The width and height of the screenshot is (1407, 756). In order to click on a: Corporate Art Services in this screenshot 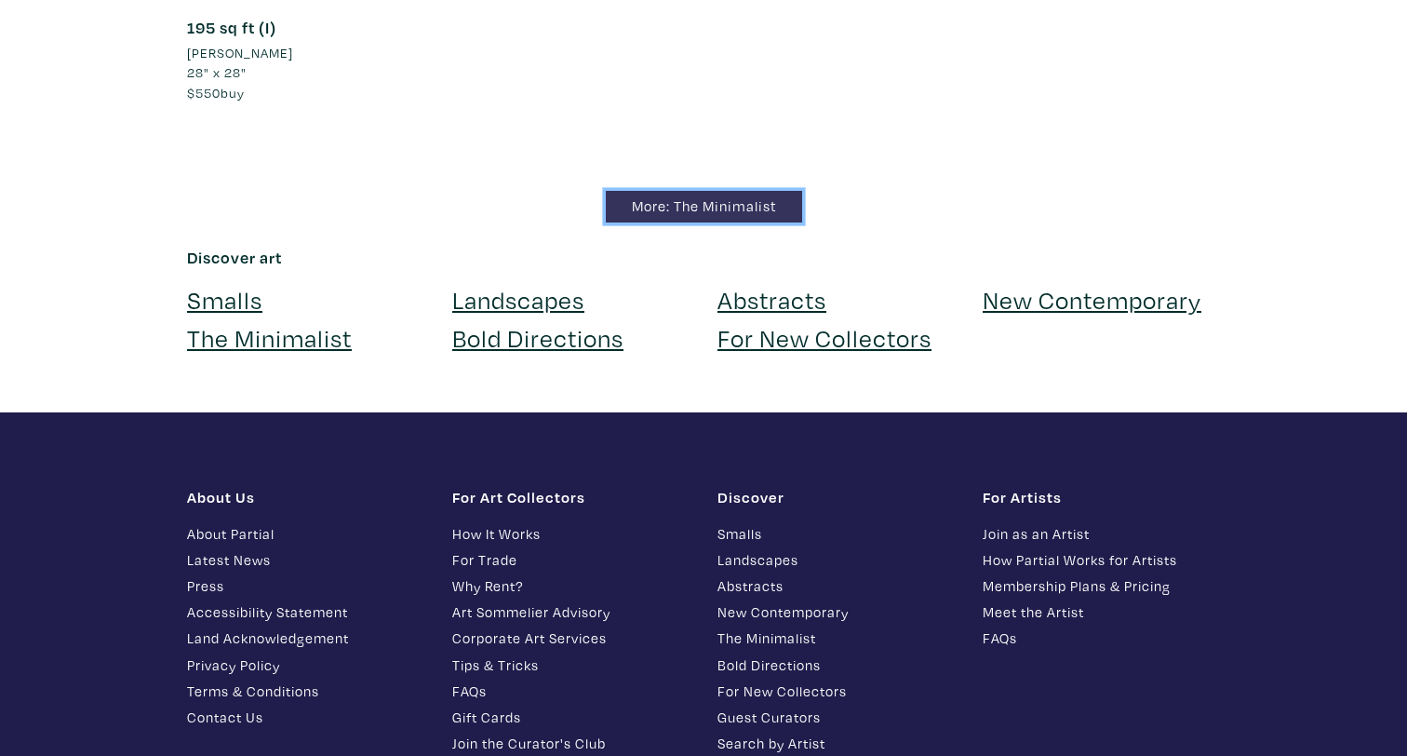, I will do `click(570, 637)`.